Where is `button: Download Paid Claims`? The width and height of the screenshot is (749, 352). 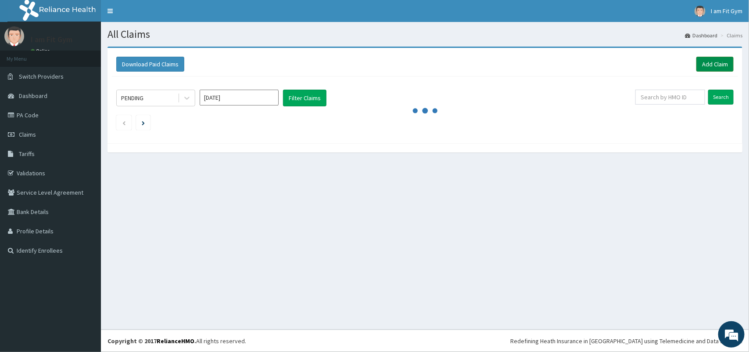 button: Download Paid Claims is located at coordinates (150, 64).